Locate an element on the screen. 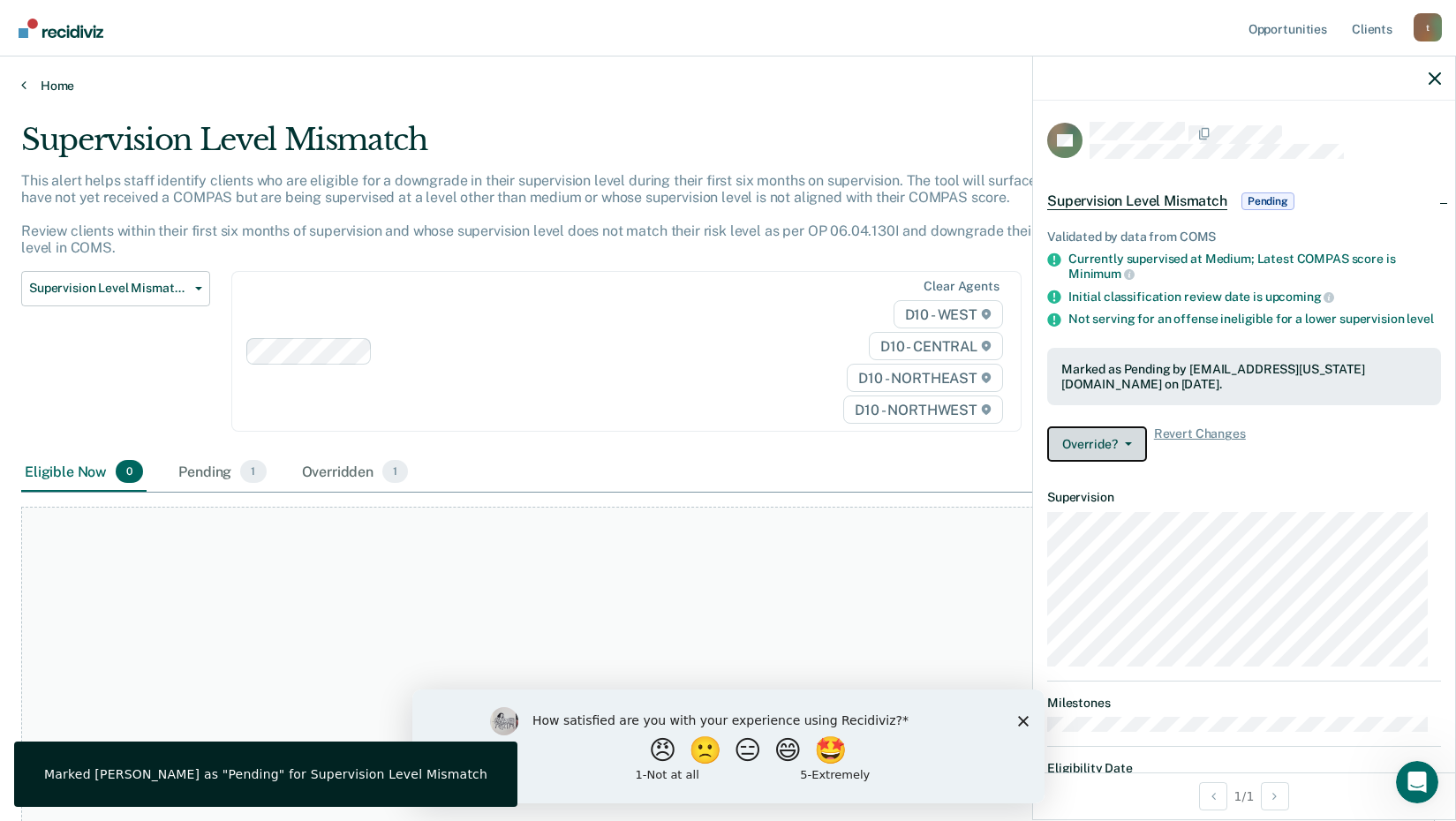  span: Pending is located at coordinates (1268, 201).